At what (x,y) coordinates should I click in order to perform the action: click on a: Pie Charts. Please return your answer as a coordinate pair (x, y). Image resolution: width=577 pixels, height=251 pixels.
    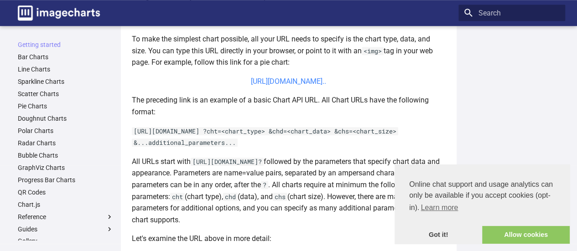
    Looking at the image, I should click on (66, 106).